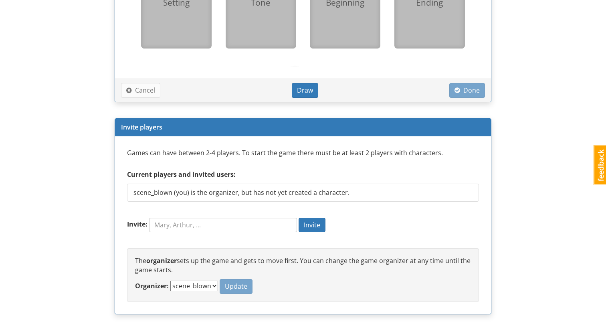 This screenshot has width=606, height=330. I want to click on strong: Current players and invited users:, so click(181, 174).